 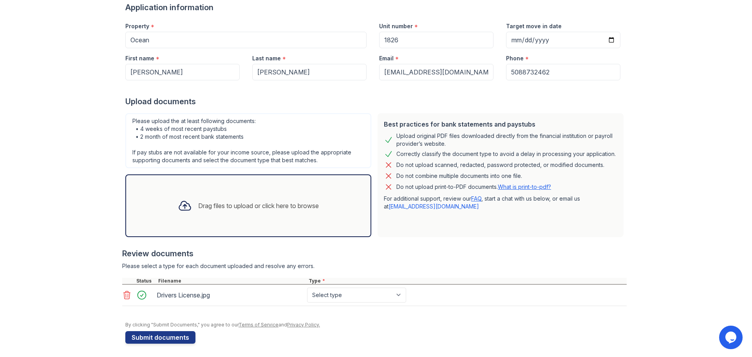 I want to click on a: What is print-to-pdf?, so click(x=524, y=186).